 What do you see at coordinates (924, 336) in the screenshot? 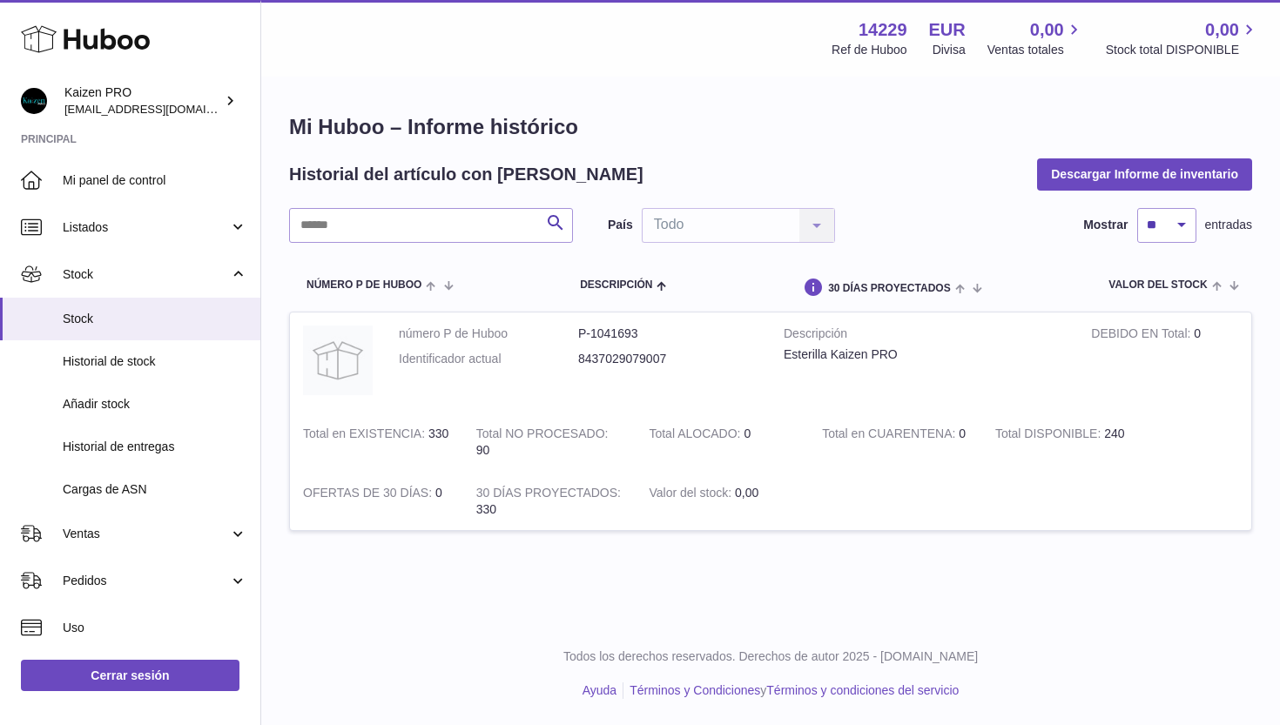
I see `strong: Descripción` at bounding box center [924, 336].